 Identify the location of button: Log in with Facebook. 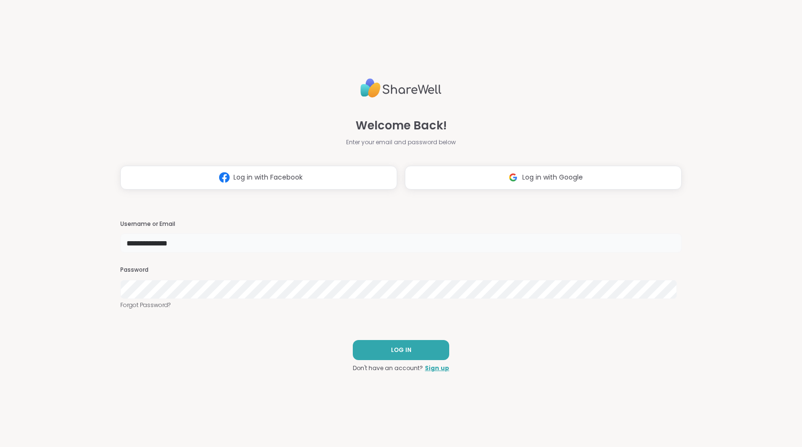
(259, 178).